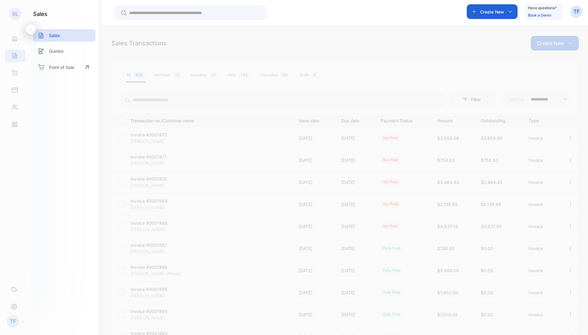 The image size is (588, 335). I want to click on p: Issue date, so click(314, 120).